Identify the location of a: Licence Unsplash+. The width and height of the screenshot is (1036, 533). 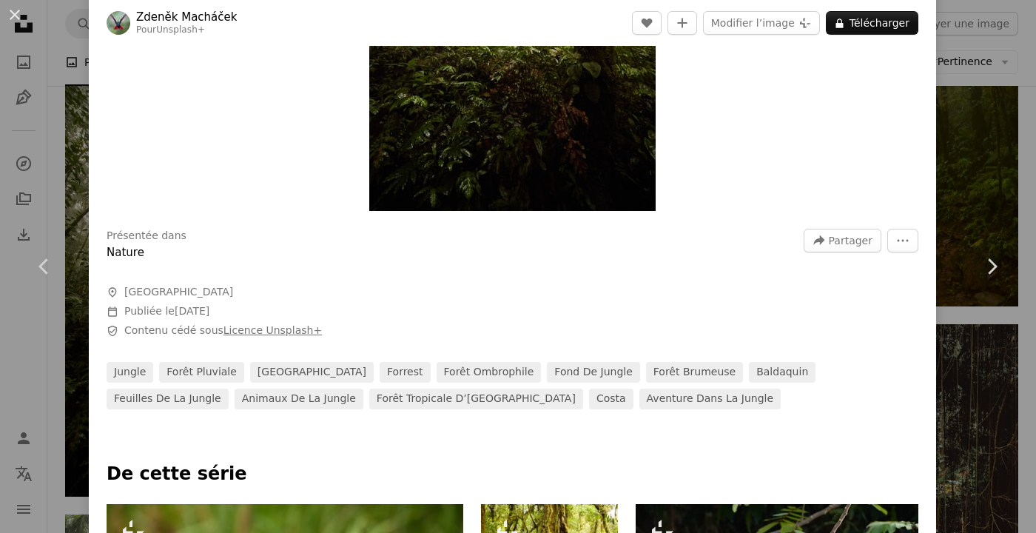
(272, 330).